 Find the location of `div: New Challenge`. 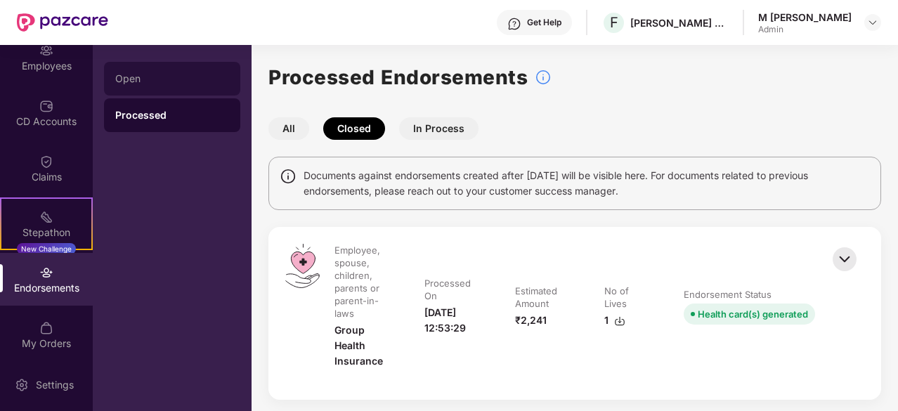

div: New Challenge is located at coordinates (46, 249).